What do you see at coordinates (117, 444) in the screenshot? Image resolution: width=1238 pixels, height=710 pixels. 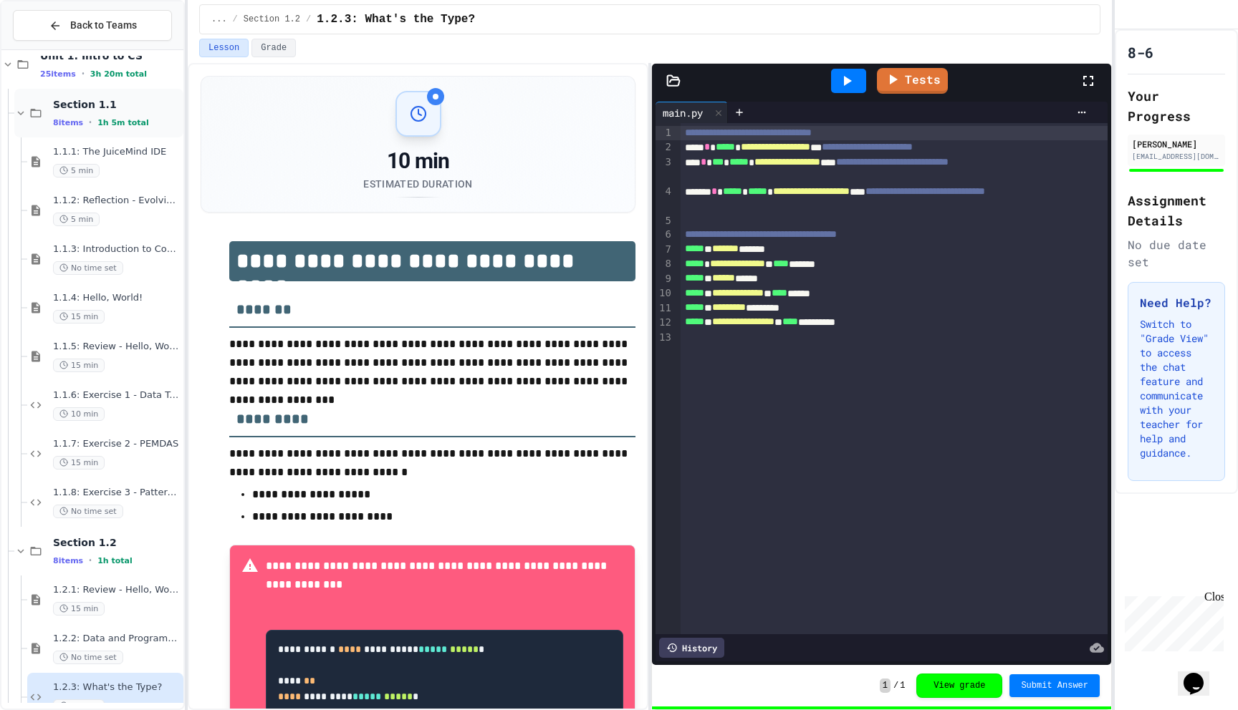 I see `span: 1.1.7: Exercise 2 - PEMDAS` at bounding box center [117, 444].